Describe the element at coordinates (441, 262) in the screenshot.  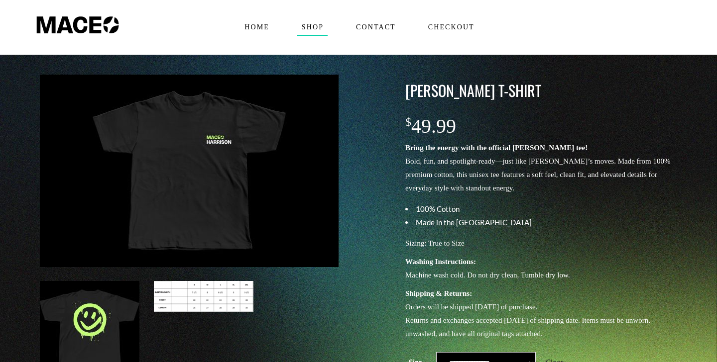
I see `strong: Washing Instructions:` at that location.